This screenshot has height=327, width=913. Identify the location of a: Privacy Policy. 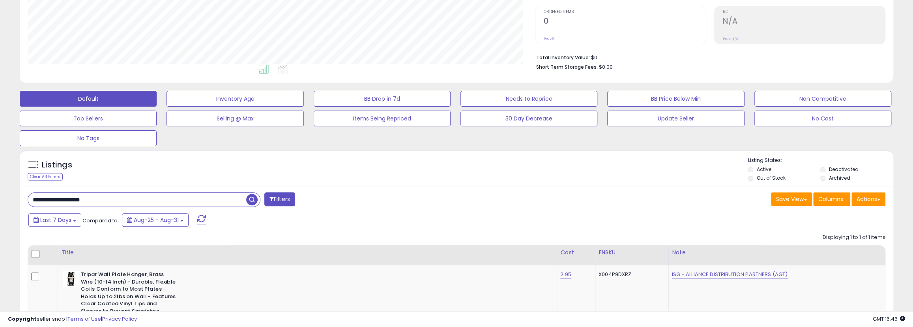
(120, 318).